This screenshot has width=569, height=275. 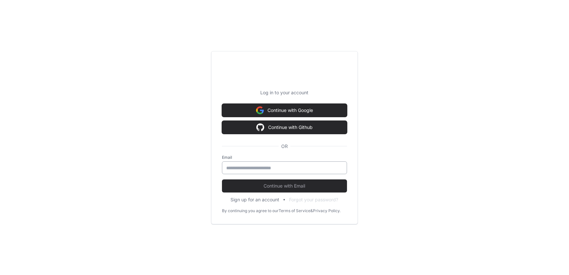 I want to click on button: Continue with Email, so click(x=284, y=186).